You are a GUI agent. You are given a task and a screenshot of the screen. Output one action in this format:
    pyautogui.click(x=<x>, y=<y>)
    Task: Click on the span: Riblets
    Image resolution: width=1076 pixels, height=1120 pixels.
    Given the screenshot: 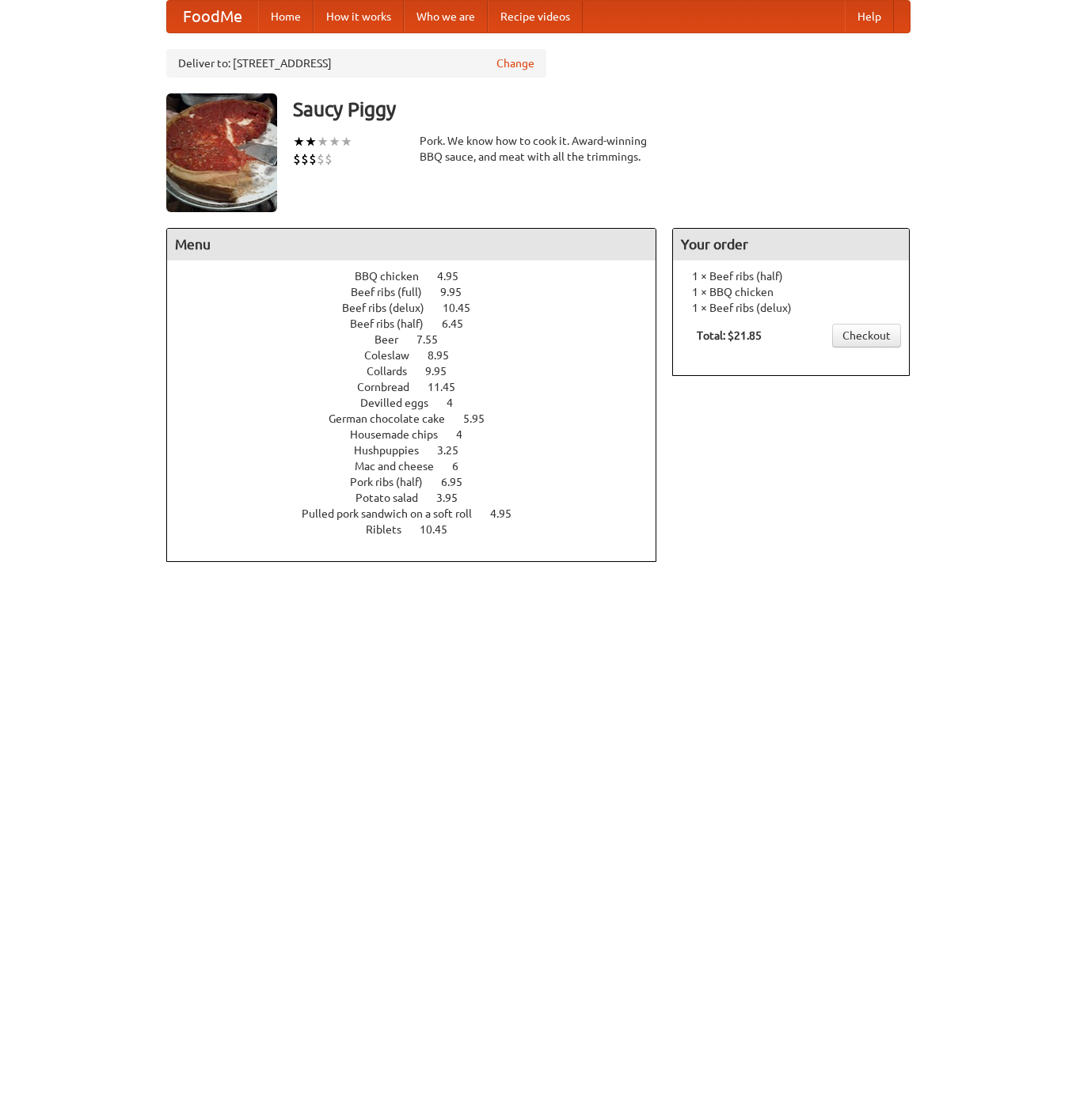 What is the action you would take?
    pyautogui.click(x=392, y=530)
    